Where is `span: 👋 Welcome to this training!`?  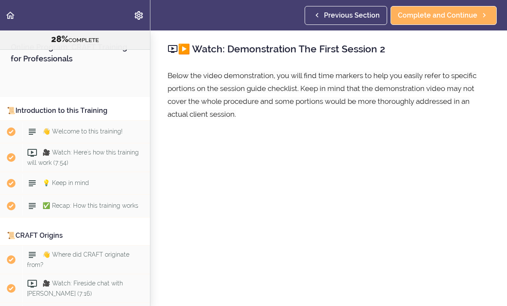 span: 👋 Welcome to this training! is located at coordinates (82, 131).